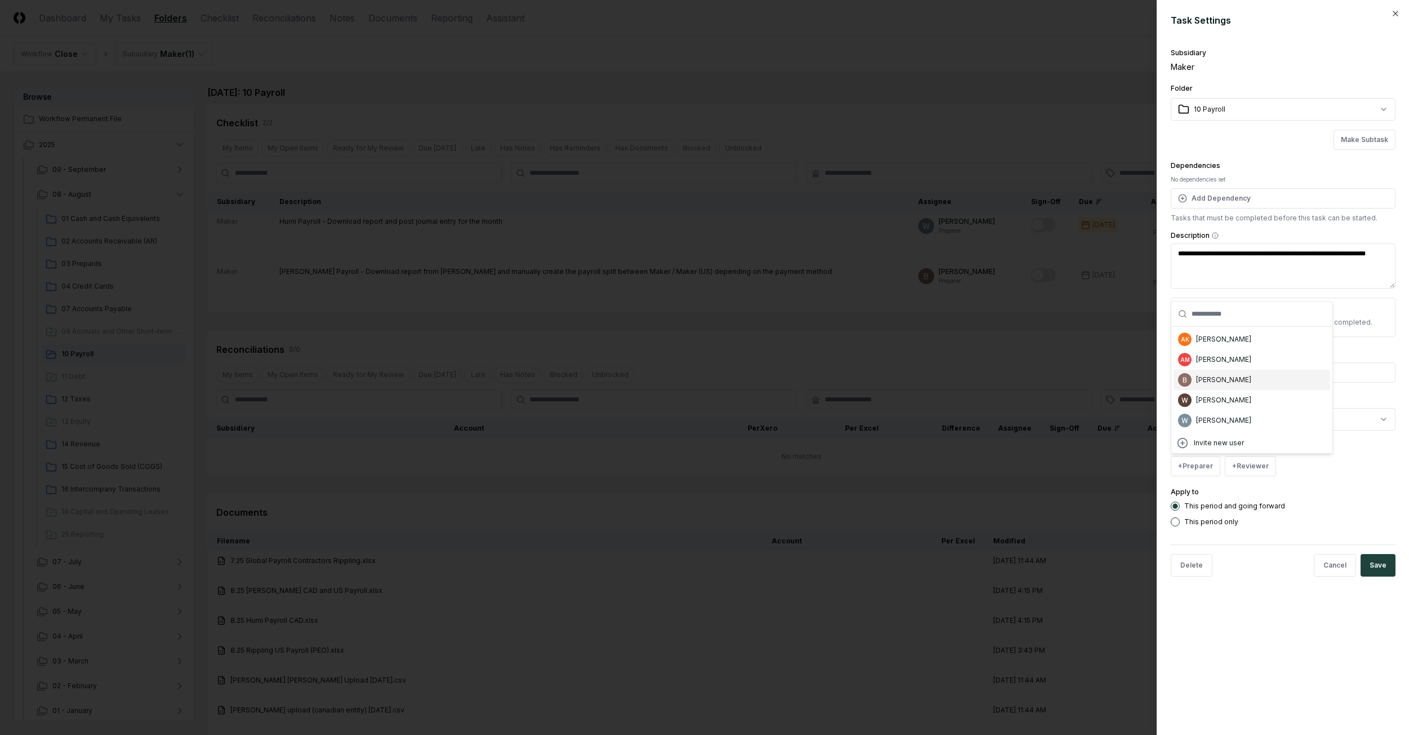 The width and height of the screenshot is (1409, 735). What do you see at coordinates (1283, 218) in the screenshot?
I see `p: Tasks that must be completed before this task can be started.` at bounding box center [1283, 218].